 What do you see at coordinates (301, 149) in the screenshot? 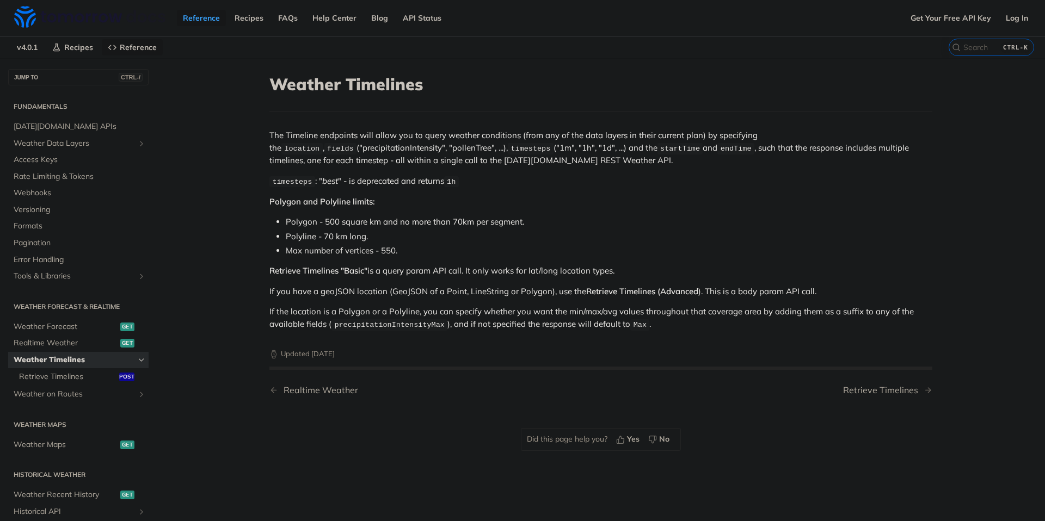
I see `span: location` at bounding box center [301, 149].